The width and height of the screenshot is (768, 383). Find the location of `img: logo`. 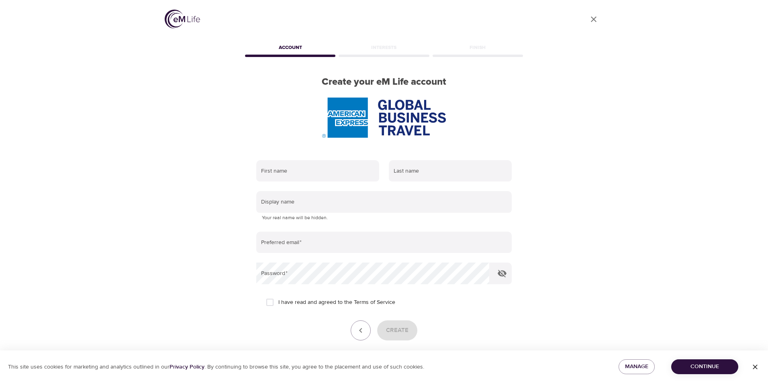

img: logo is located at coordinates (182, 19).